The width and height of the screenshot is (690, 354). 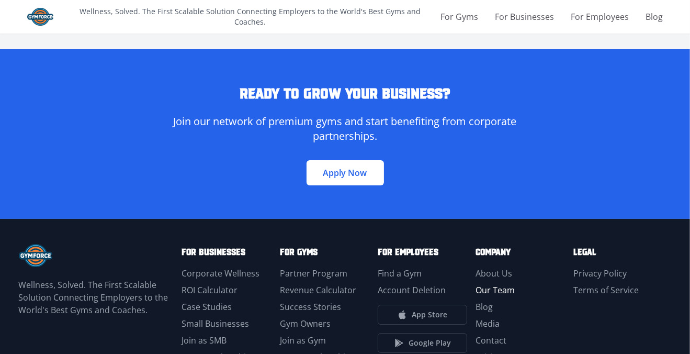 I want to click on h3: Legal, so click(x=618, y=251).